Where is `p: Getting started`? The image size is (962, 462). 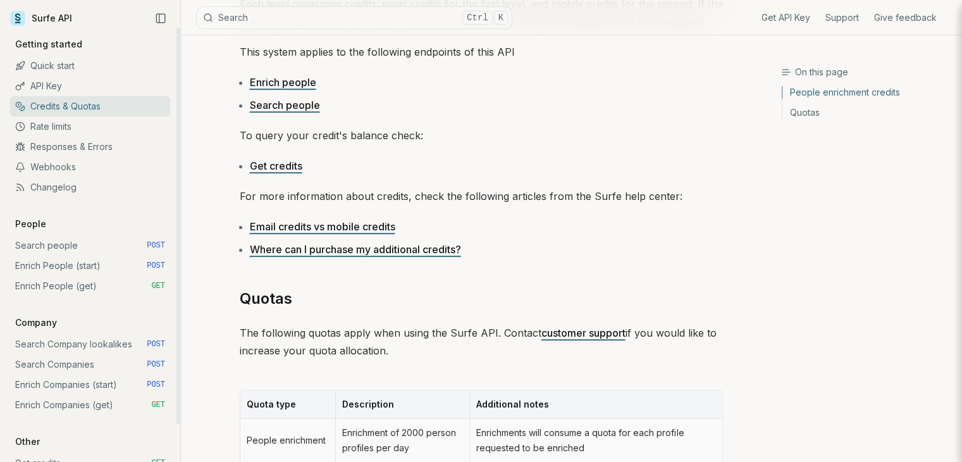 p: Getting started is located at coordinates (49, 44).